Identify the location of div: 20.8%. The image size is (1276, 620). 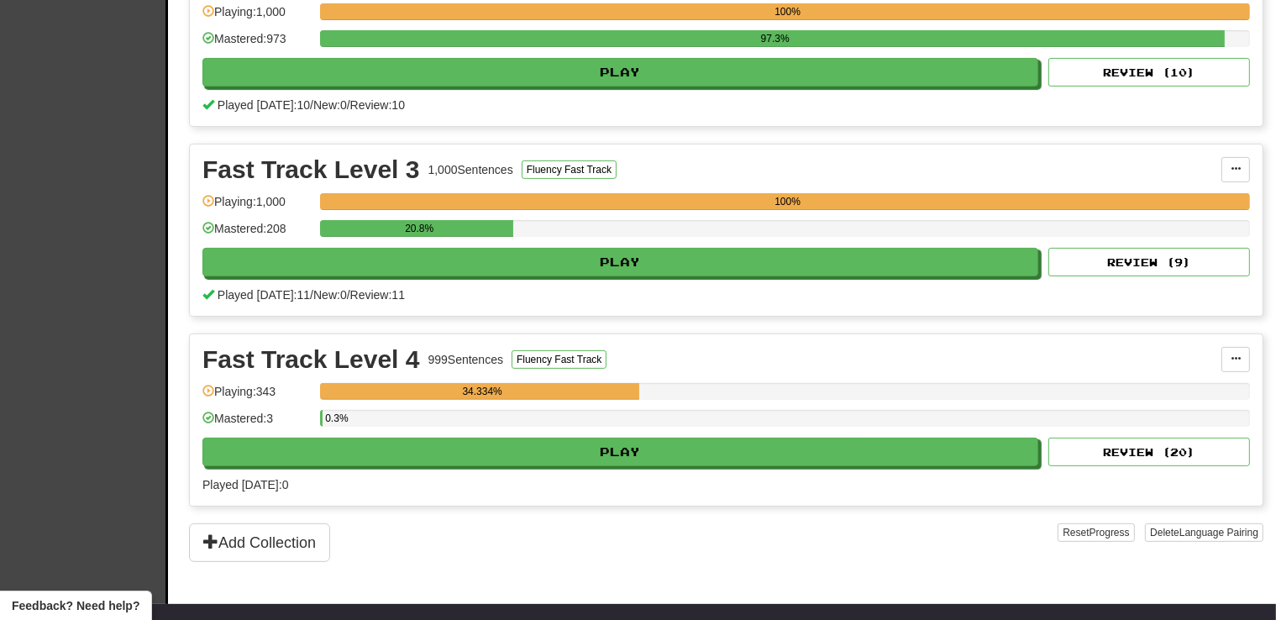
(419, 229).